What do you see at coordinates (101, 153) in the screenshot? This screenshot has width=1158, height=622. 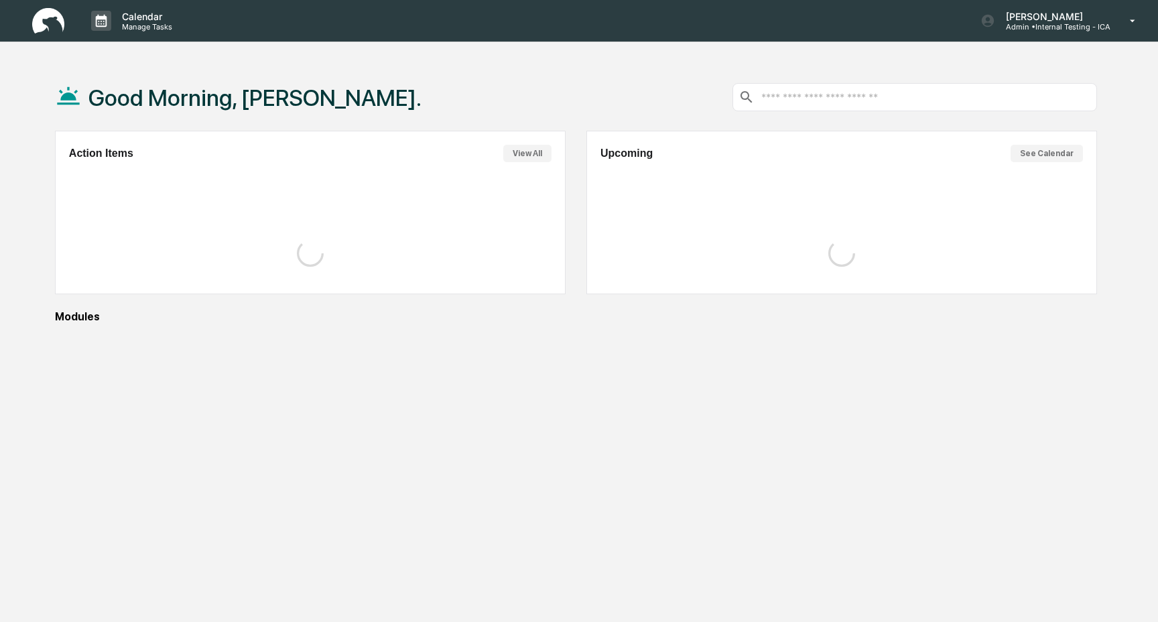 I see `h2: Action Items` at bounding box center [101, 153].